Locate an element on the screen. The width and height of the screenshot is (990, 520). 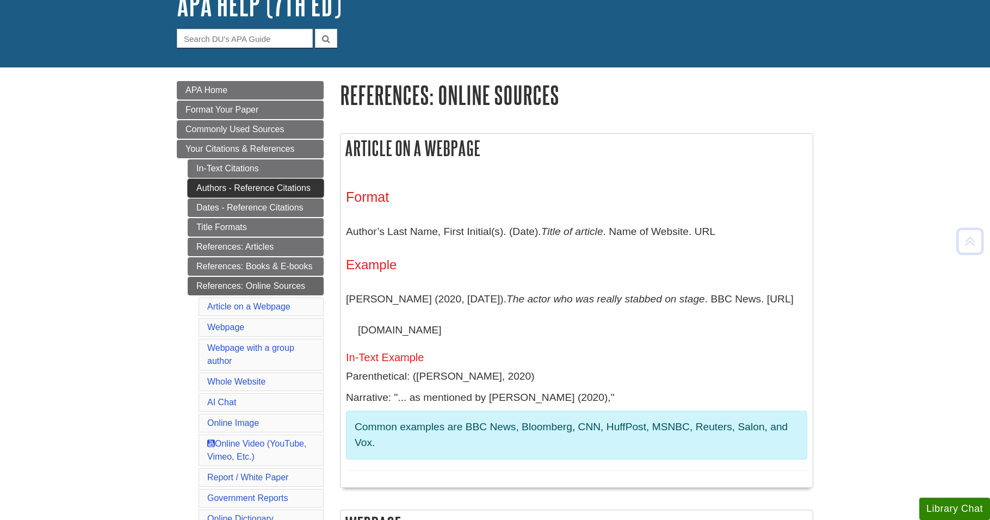
i: The actor who was really stabbed on stage is located at coordinates (605, 299).